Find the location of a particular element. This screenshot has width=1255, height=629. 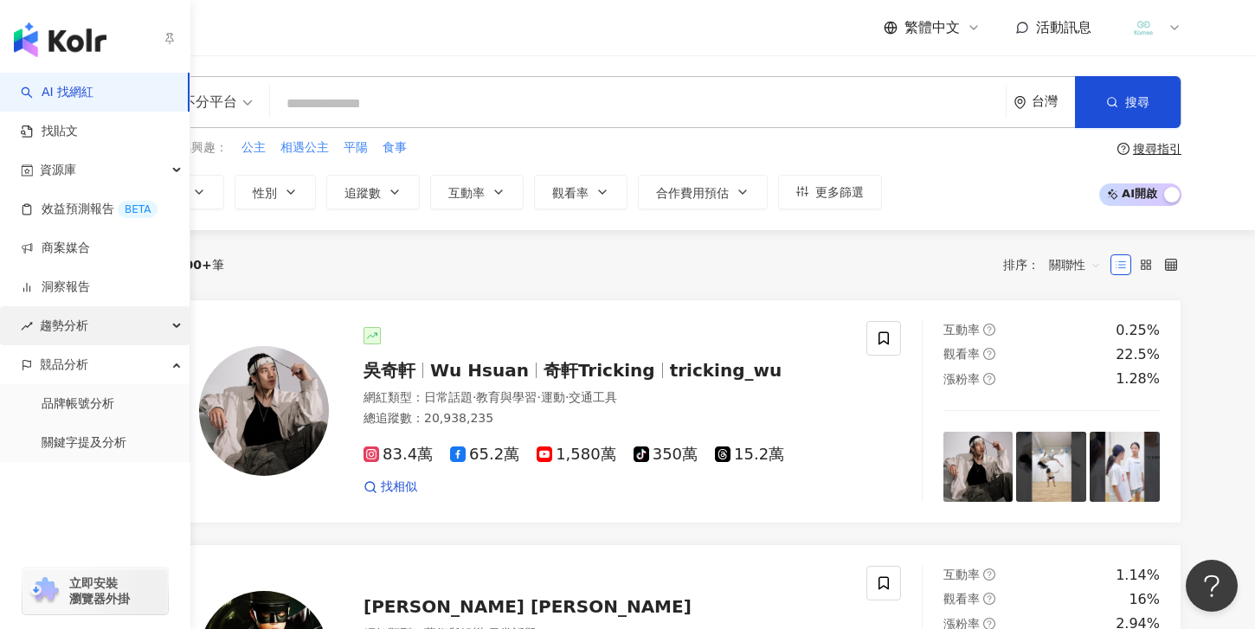

span: 83.4萬 is located at coordinates (398, 454).